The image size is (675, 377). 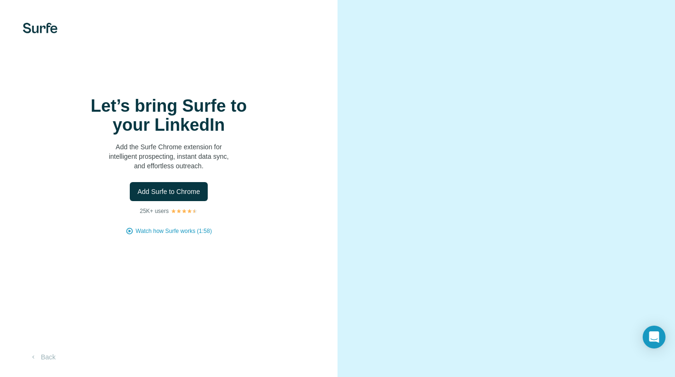 What do you see at coordinates (654, 337) in the screenshot?
I see `div: Open Intercom Messenger` at bounding box center [654, 337].